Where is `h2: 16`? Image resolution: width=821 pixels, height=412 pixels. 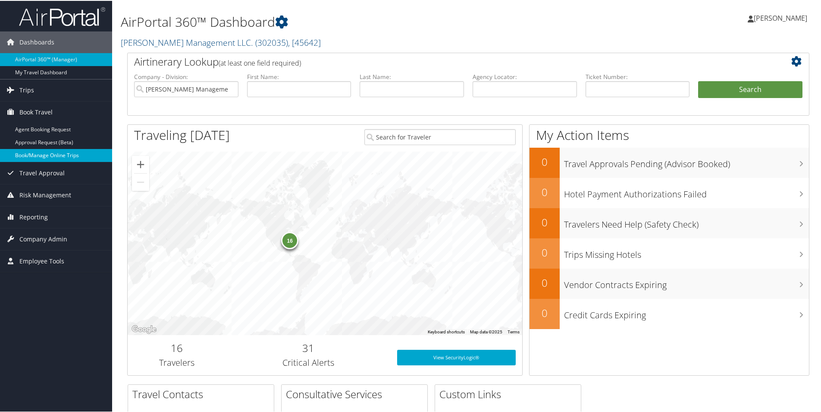
h2: 16 is located at coordinates (177, 347).